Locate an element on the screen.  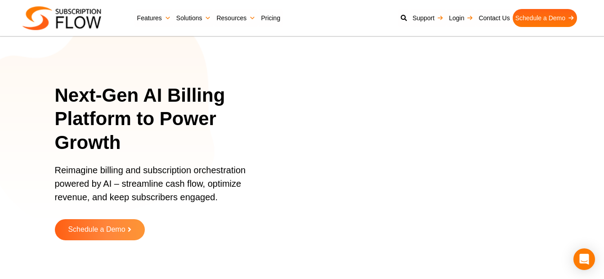
img: Subscriptionflow is located at coordinates (62, 18).